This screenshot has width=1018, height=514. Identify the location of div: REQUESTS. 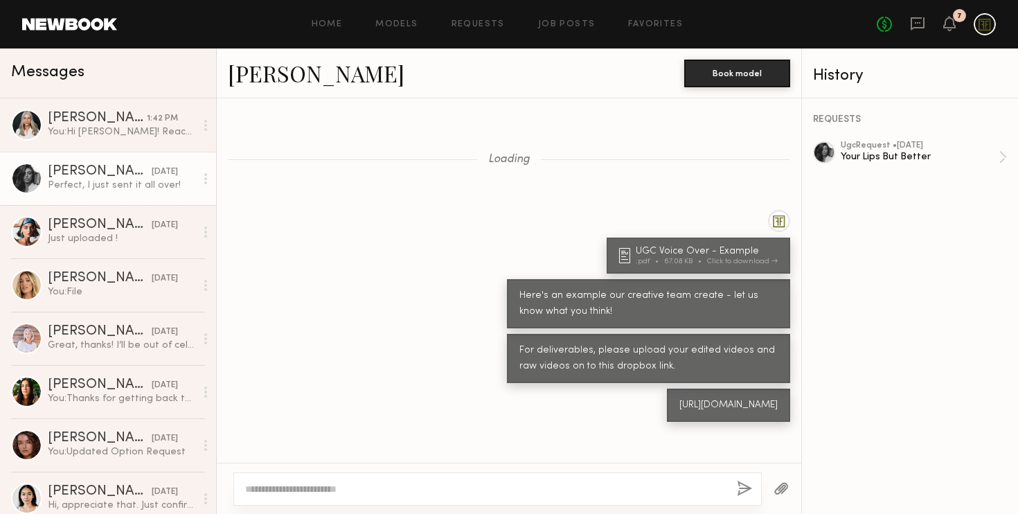
(910, 120).